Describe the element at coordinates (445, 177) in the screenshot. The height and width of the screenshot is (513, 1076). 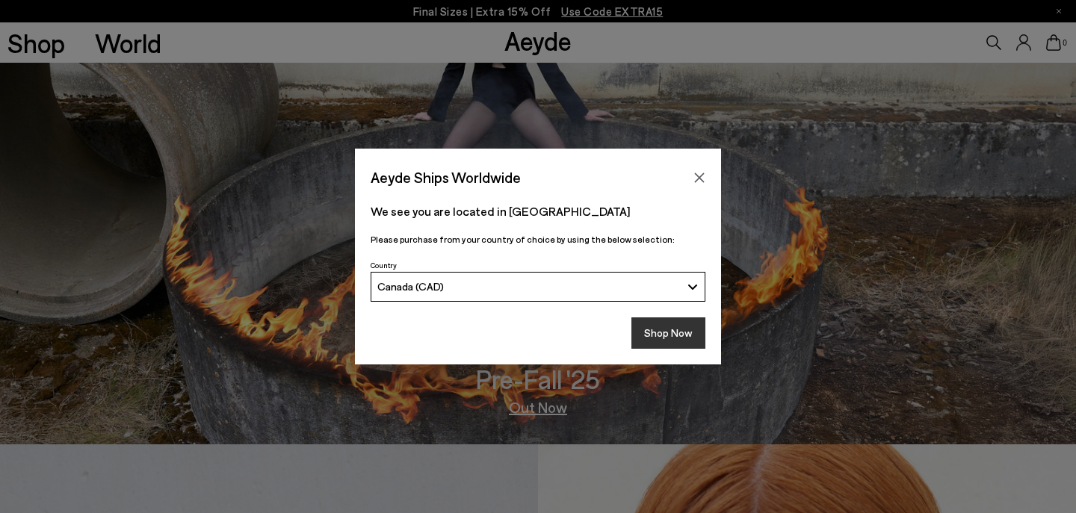
I see `span: Aeyde Ships Worldwide` at that location.